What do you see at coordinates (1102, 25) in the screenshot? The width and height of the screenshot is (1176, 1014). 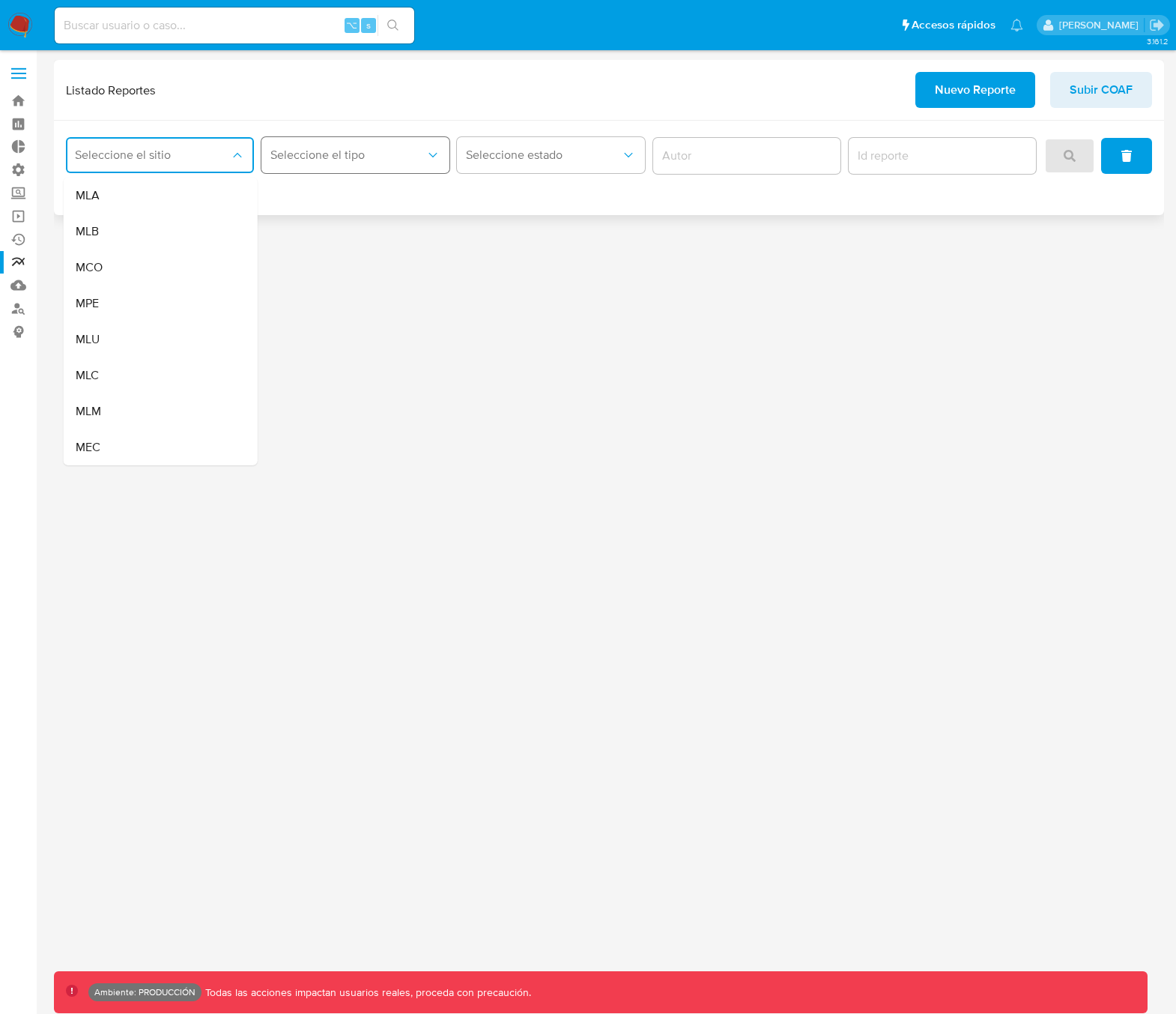 I see `p: yamil.zavala@mercadolibre.com` at bounding box center [1102, 25].